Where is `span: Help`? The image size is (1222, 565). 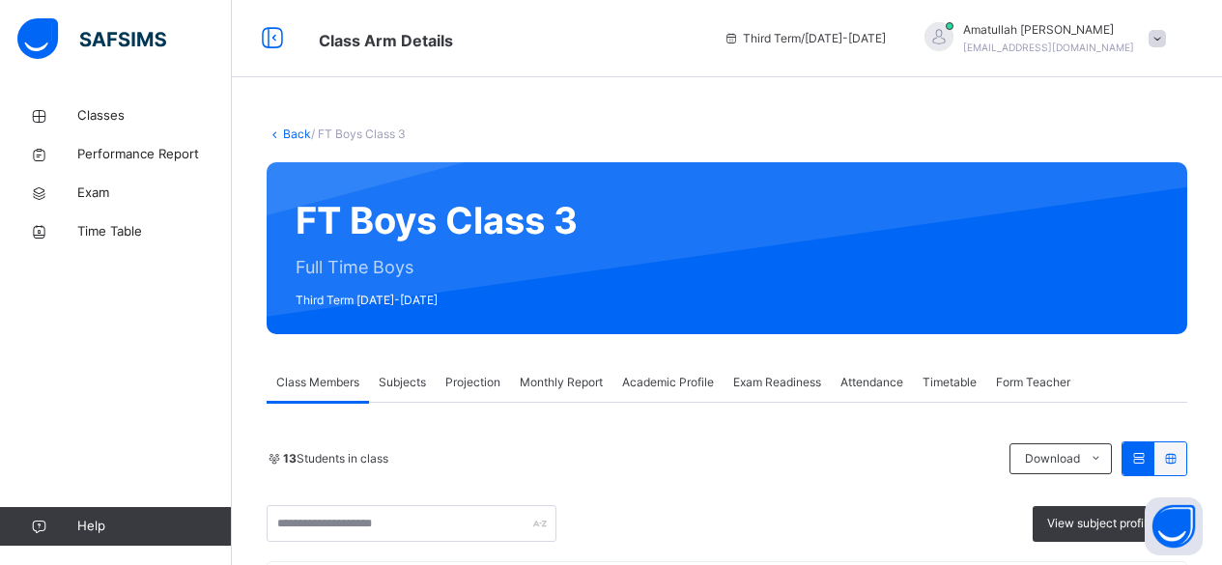 span: Help is located at coordinates (154, 527).